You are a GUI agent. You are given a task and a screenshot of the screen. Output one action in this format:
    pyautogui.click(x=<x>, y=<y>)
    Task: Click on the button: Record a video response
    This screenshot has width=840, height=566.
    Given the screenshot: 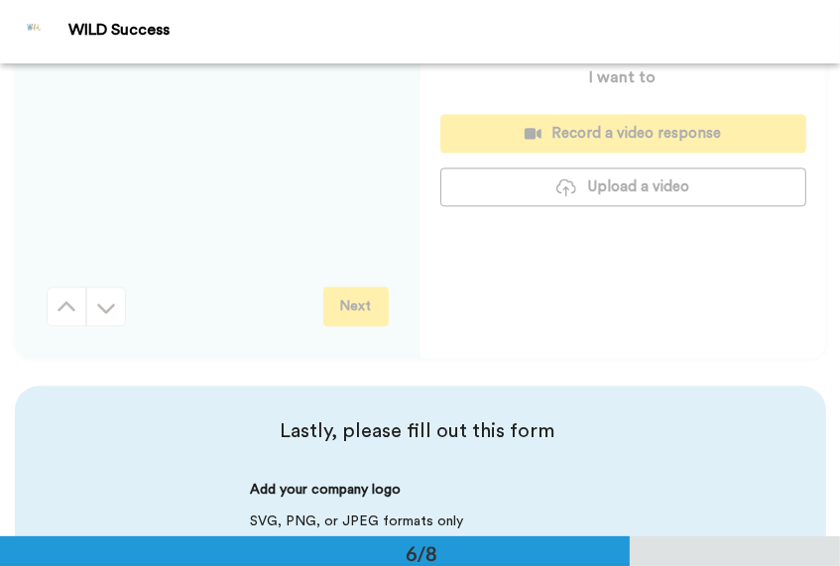 What is the action you would take?
    pyautogui.click(x=623, y=133)
    